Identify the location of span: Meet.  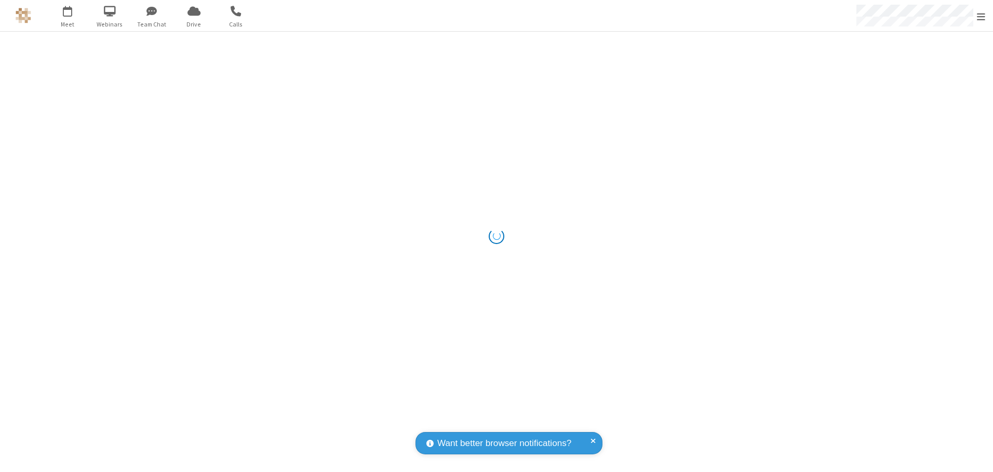
(68, 24).